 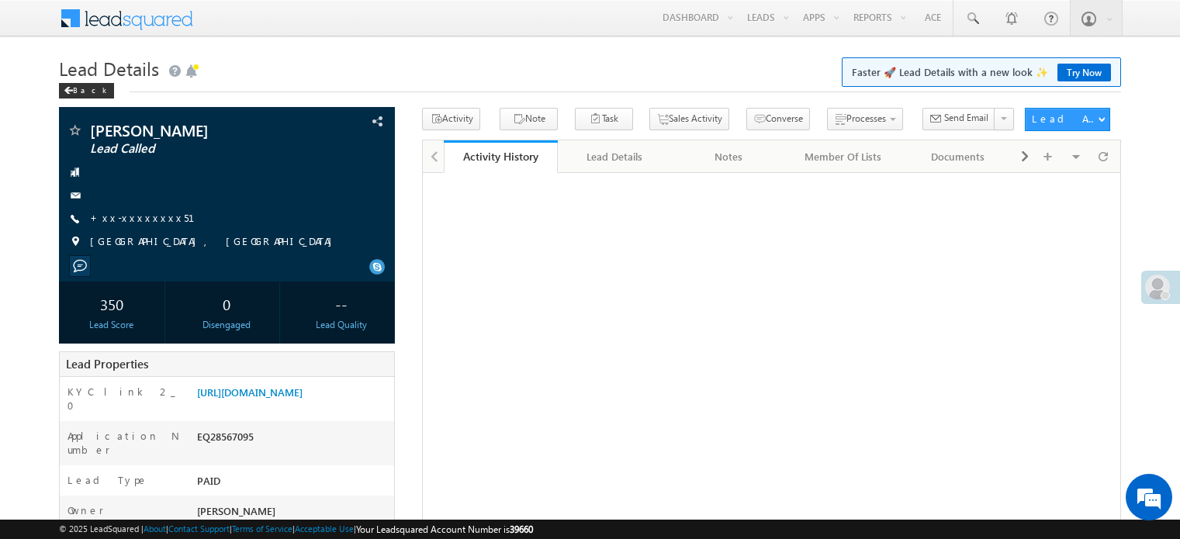 What do you see at coordinates (959, 157) in the screenshot?
I see `a: Documents` at bounding box center [959, 157].